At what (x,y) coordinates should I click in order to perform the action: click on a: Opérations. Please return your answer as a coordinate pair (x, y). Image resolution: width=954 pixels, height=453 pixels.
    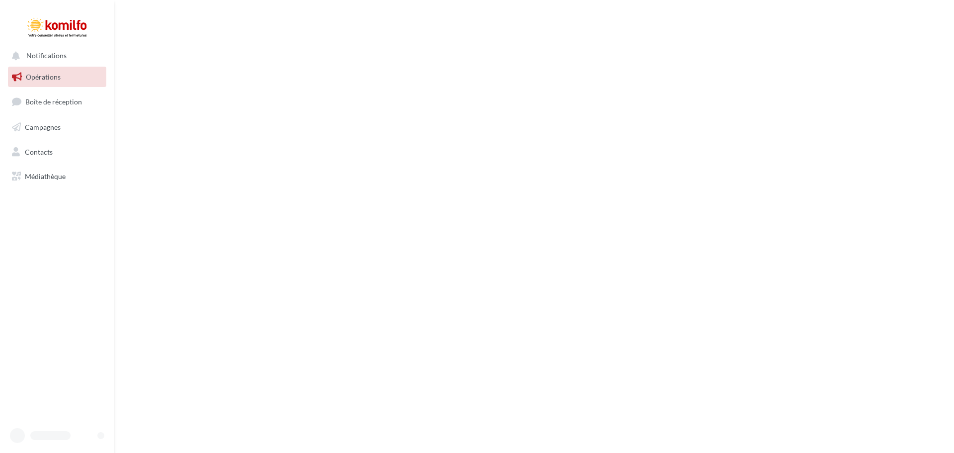
    Looking at the image, I should click on (57, 77).